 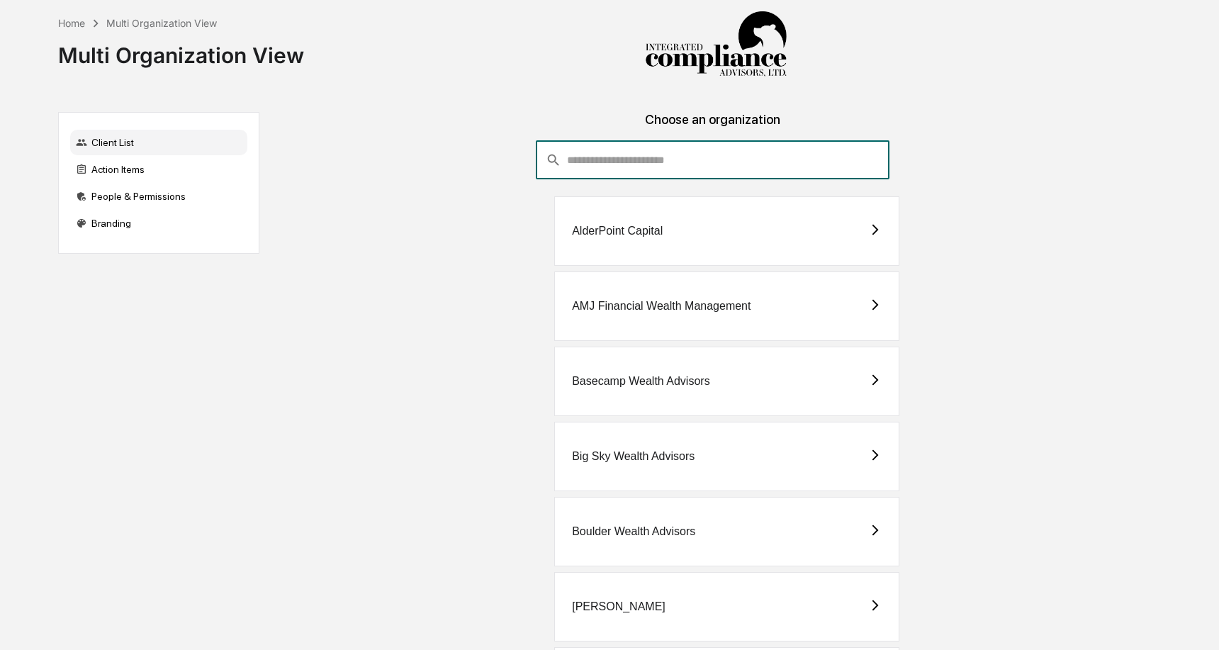 I want to click on div: Branding, so click(x=159, y=223).